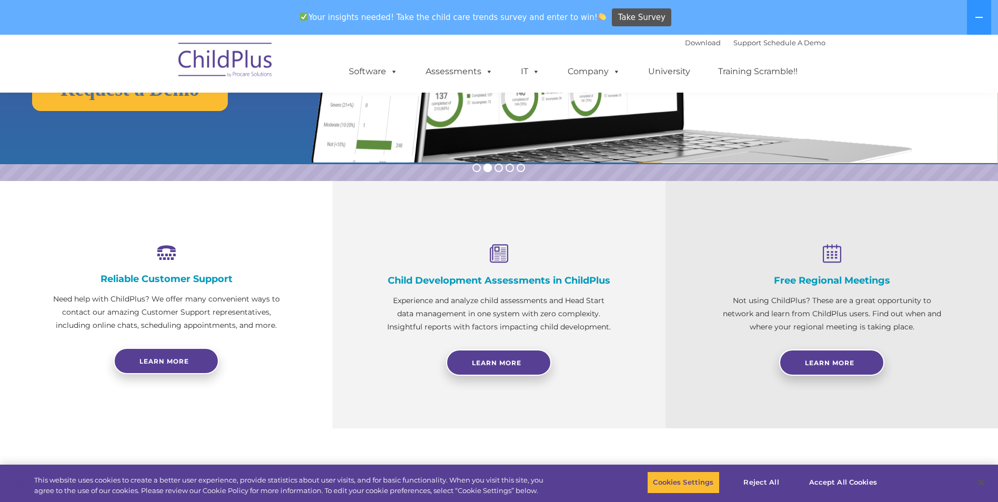 The height and width of the screenshot is (502, 998). What do you see at coordinates (594, 72) in the screenshot?
I see `a: Company` at bounding box center [594, 72].